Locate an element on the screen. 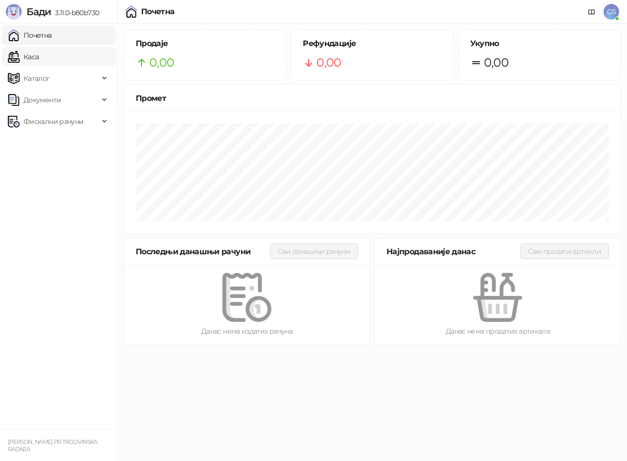 The image size is (627, 461). div: Почетна is located at coordinates (158, 12).